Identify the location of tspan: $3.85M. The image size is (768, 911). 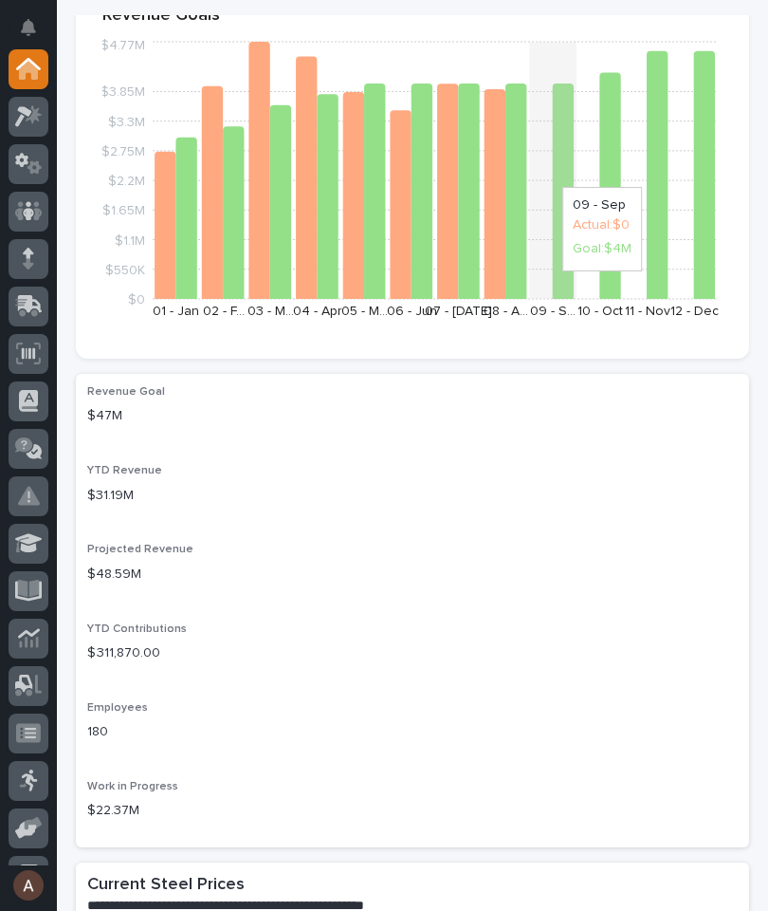
(122, 93).